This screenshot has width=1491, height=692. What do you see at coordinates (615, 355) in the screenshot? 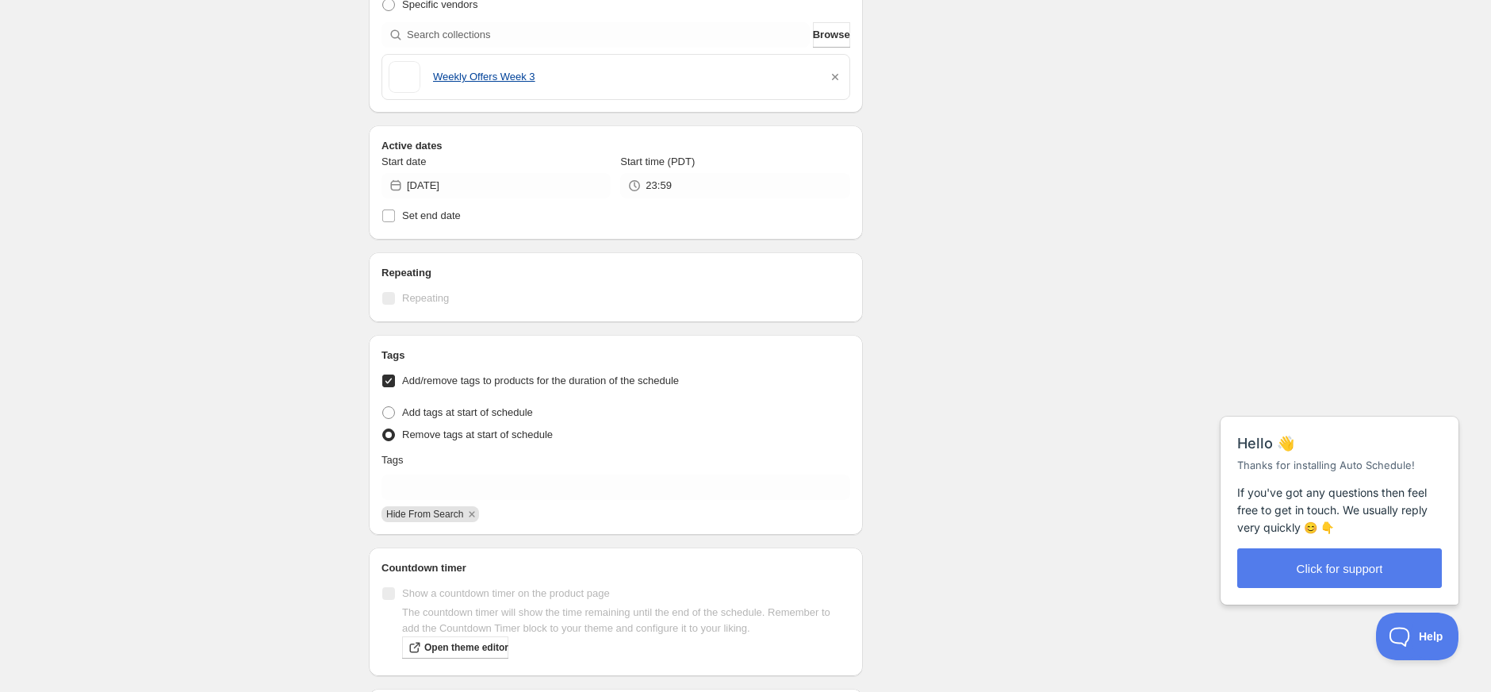
I see `h2: Tags` at bounding box center [615, 355].